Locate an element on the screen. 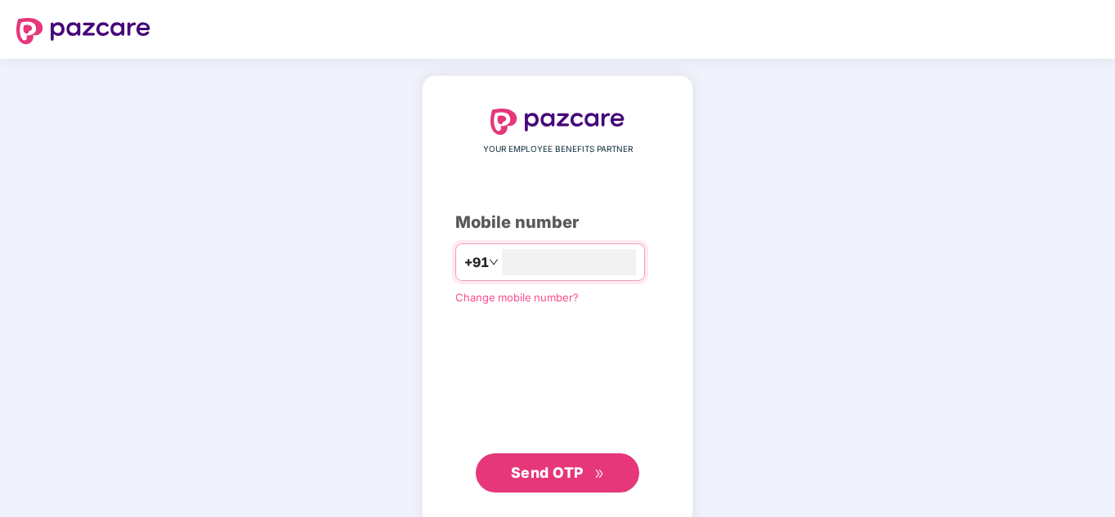 This screenshot has height=517, width=1115. span: Send OTP is located at coordinates (547, 472).